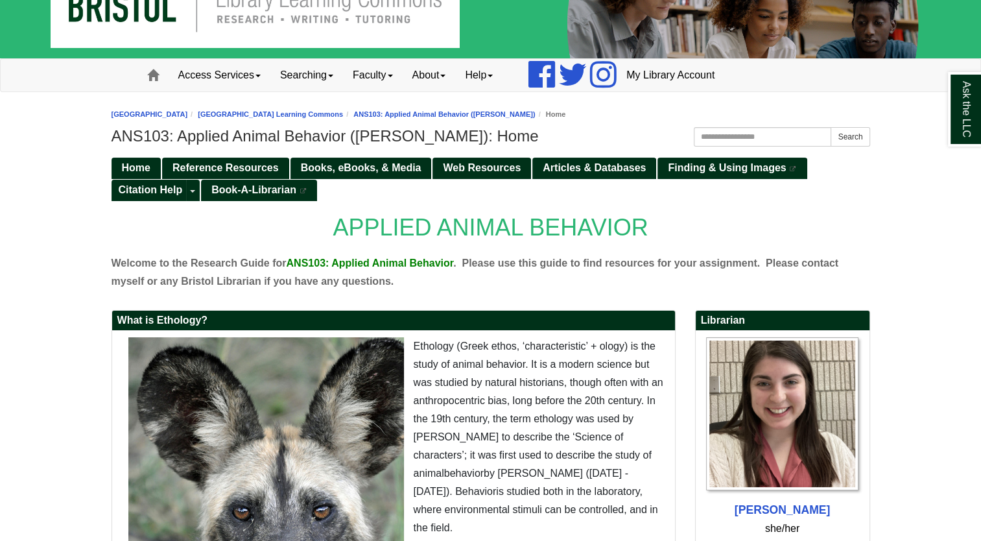 The image size is (981, 541). Describe the element at coordinates (727, 167) in the screenshot. I see `span: Finding & Using Images` at that location.